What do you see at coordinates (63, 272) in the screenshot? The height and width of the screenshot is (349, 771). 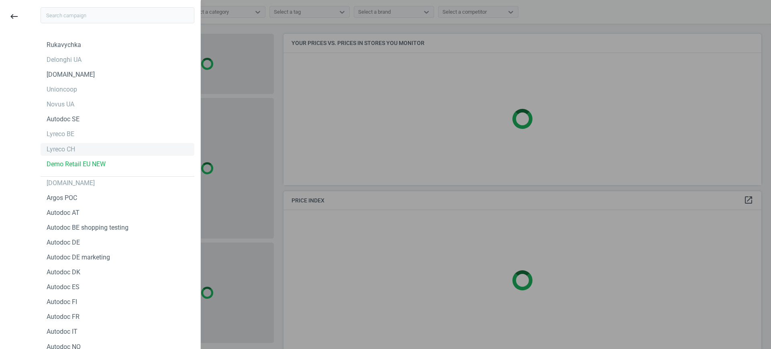 I see `div: Autodoc DK` at bounding box center [63, 272].